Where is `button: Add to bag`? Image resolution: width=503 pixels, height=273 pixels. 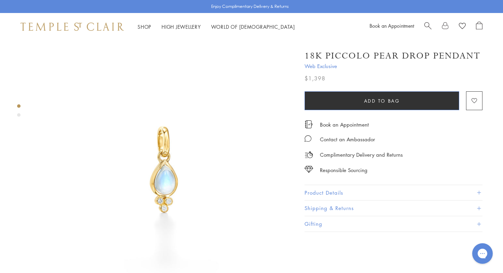 button: Add to bag is located at coordinates (382, 101).